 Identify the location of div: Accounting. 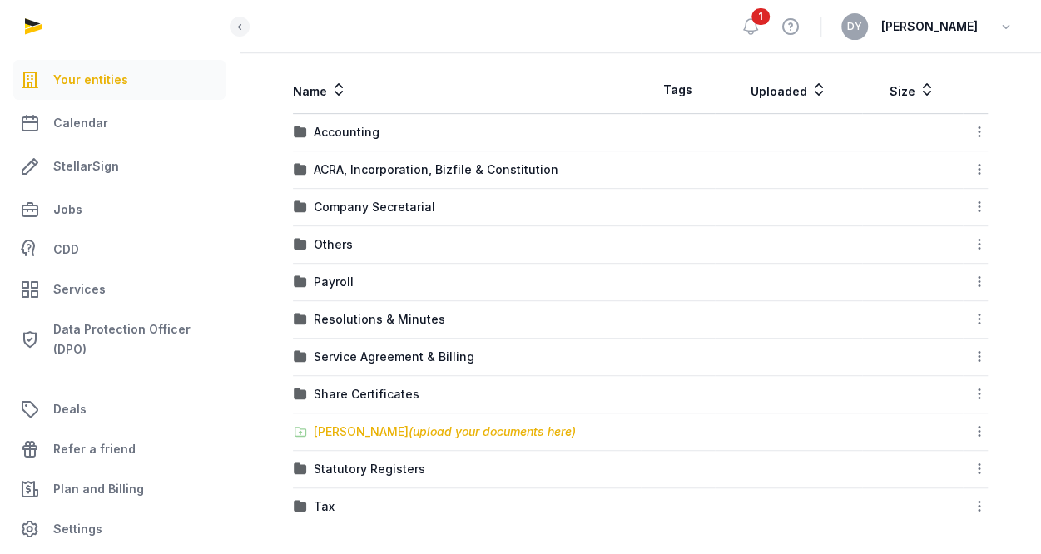
(346, 132).